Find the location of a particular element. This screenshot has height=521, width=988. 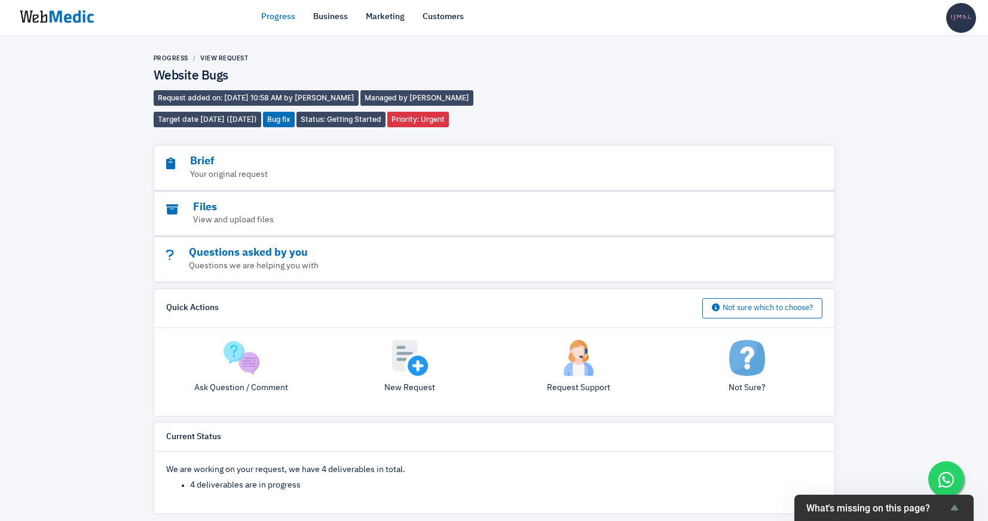

p: Ask Question / Comment is located at coordinates (241, 388).